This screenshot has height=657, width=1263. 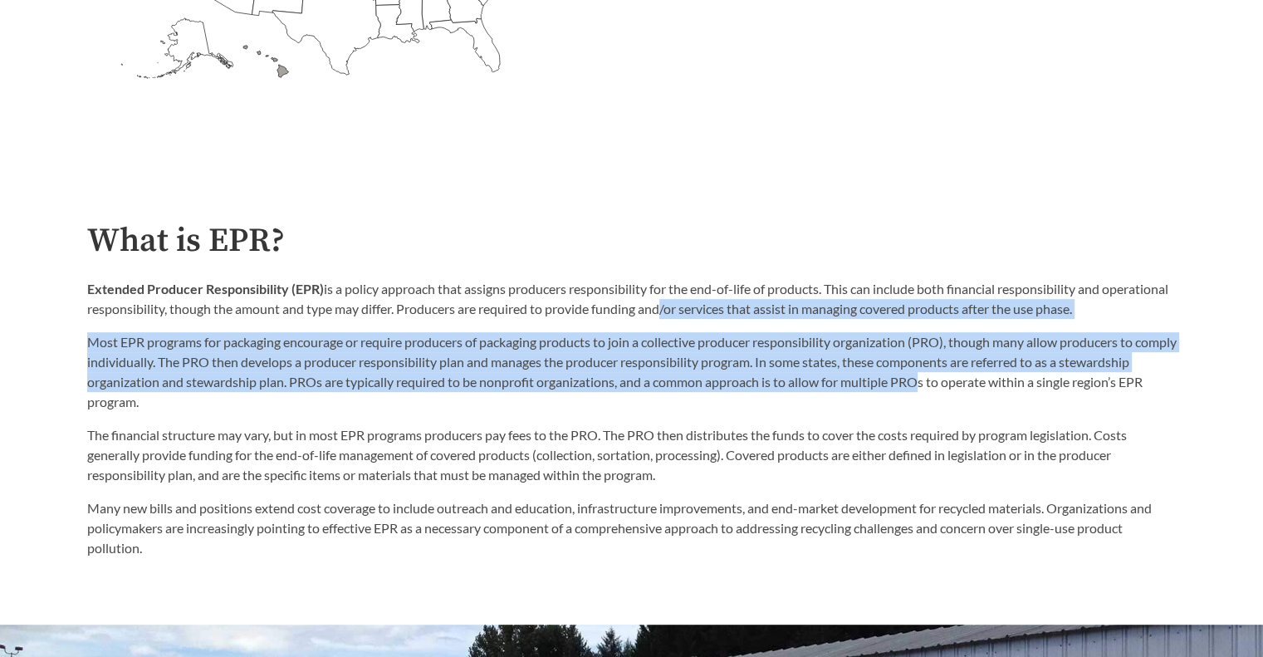 What do you see at coordinates (205, 288) in the screenshot?
I see `strong: Extended Producer Responsibility (EPR)` at bounding box center [205, 288].